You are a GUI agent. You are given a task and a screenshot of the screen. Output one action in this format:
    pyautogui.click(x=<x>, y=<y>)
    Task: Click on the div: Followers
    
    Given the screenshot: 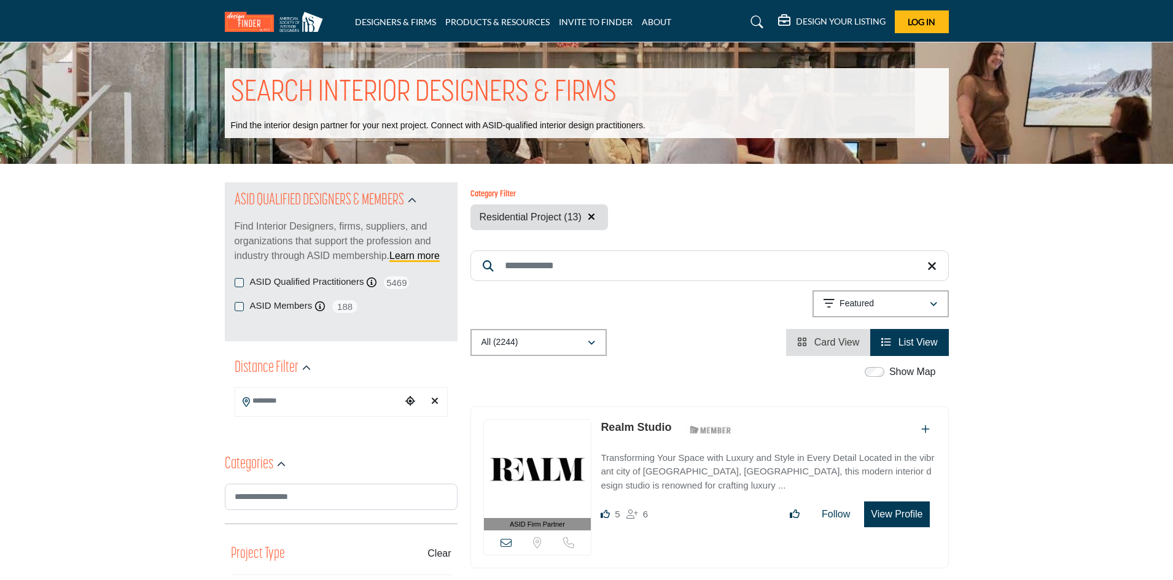 What is the action you would take?
    pyautogui.click(x=637, y=515)
    